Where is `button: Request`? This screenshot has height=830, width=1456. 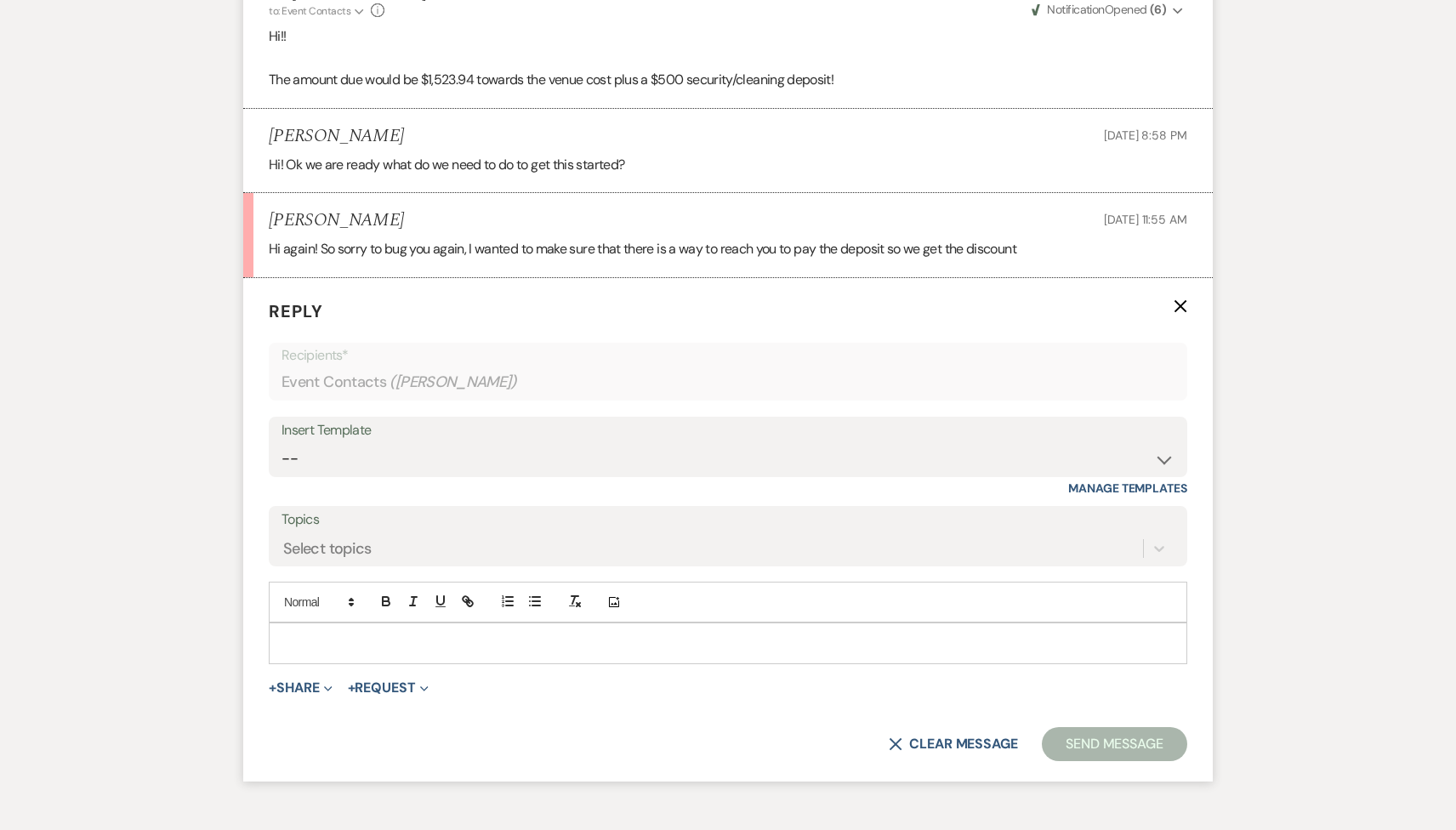 button: Request is located at coordinates (388, 688).